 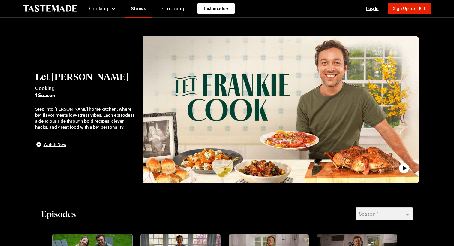 I want to click on button: Sign Up for FREE, so click(x=410, y=8).